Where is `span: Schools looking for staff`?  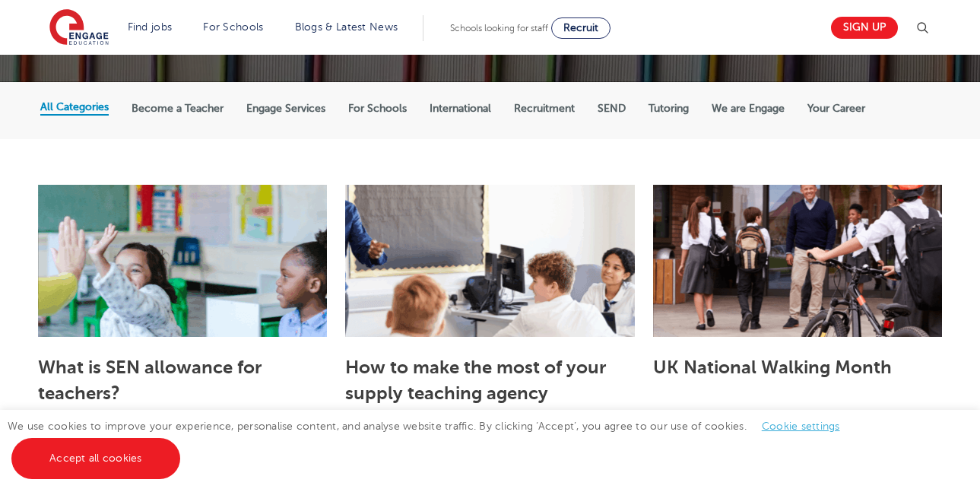 span: Schools looking for staff is located at coordinates (499, 28).